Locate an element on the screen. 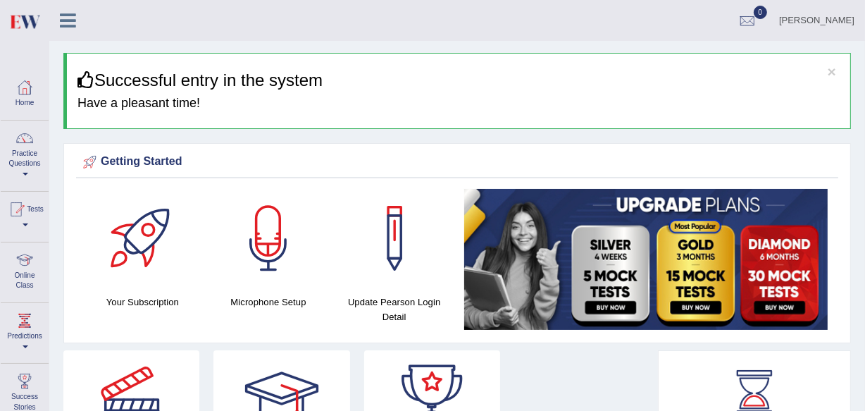 The image size is (865, 411). a: Home is located at coordinates (25, 92).